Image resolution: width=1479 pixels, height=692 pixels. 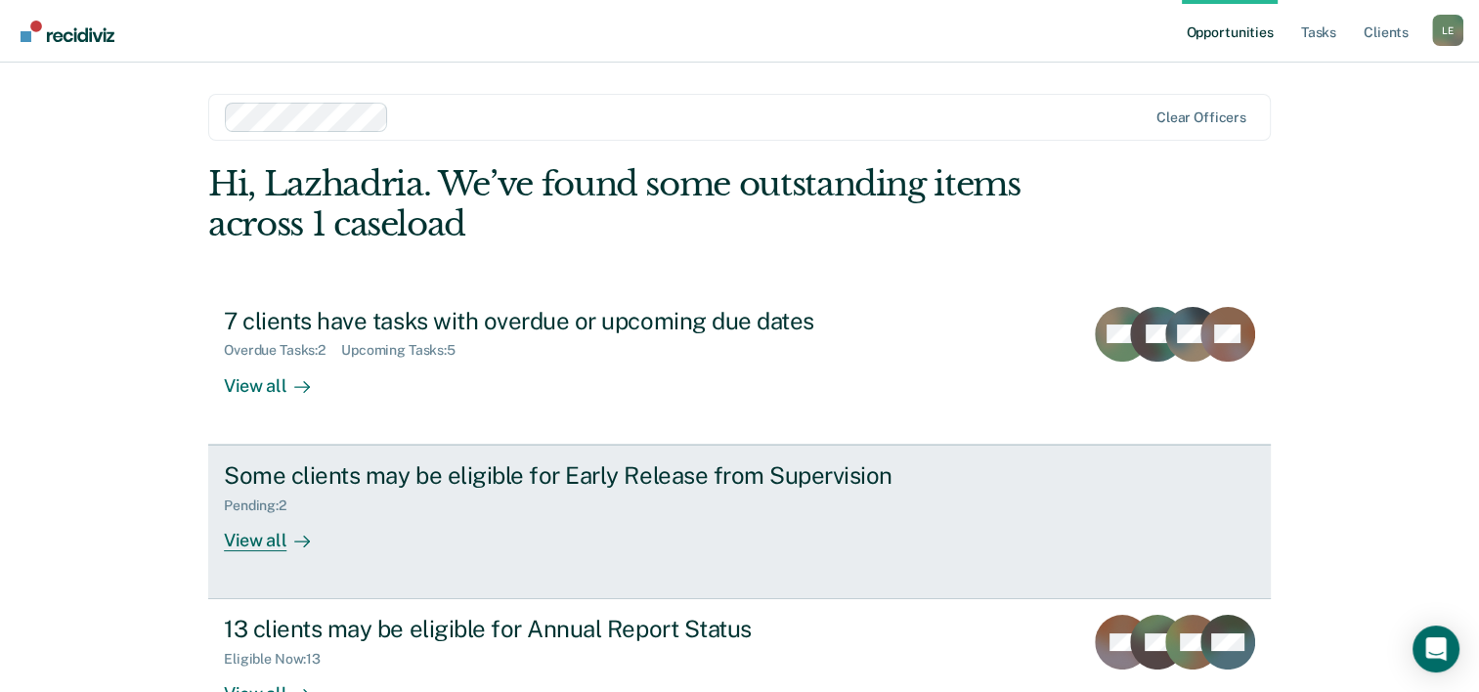 I want to click on div: Upcoming Tasks : 5, so click(x=406, y=350).